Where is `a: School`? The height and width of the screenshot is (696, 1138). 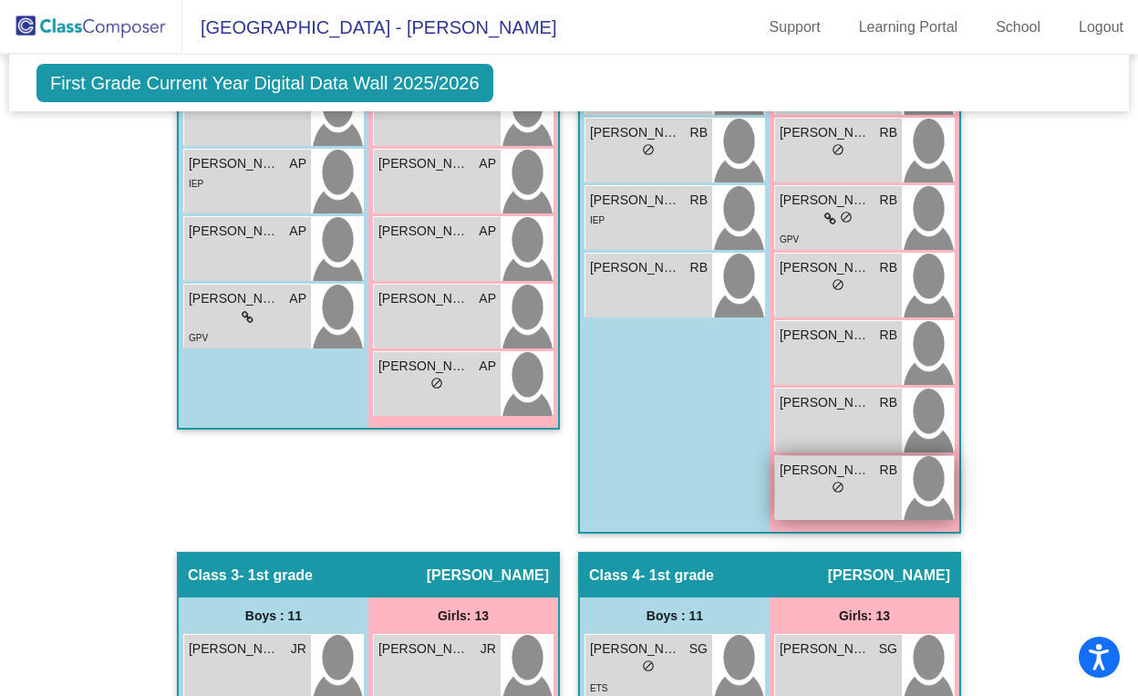 a: School is located at coordinates (1018, 27).